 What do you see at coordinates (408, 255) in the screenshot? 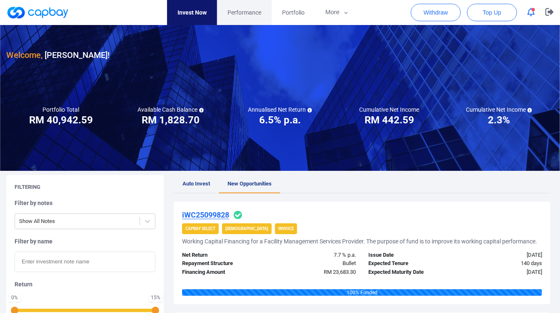
I see `div: Issue Date` at bounding box center [408, 255].